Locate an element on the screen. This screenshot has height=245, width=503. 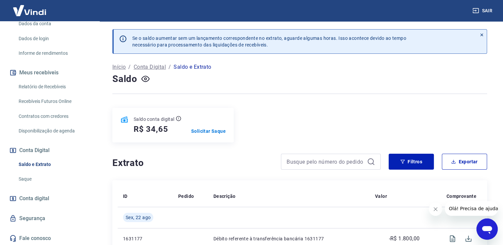
a: Disponibilização de agenda is located at coordinates (54, 131).